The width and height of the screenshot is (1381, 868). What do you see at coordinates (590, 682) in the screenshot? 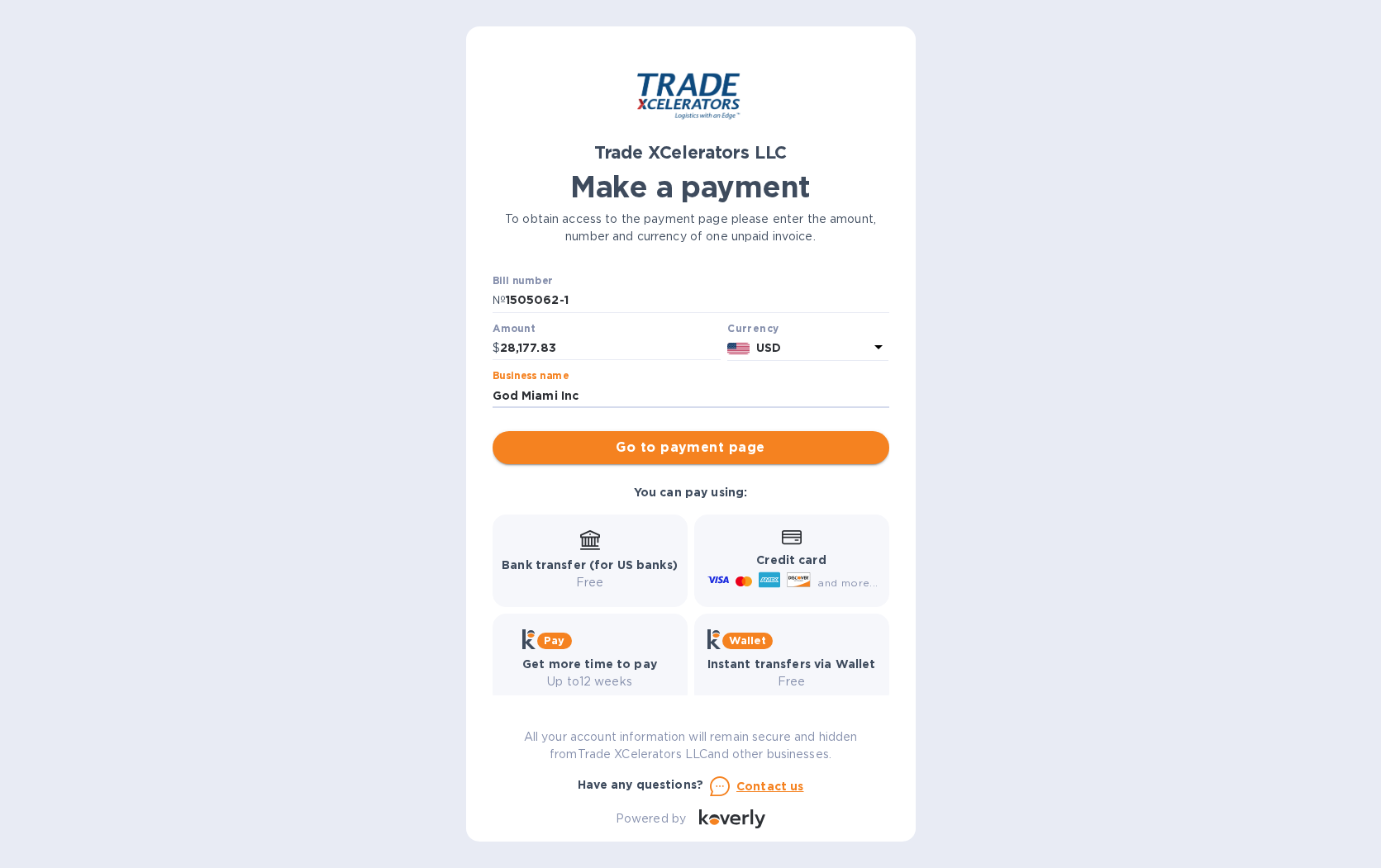
I see `p: Up to 12 weeks` at bounding box center [590, 682].